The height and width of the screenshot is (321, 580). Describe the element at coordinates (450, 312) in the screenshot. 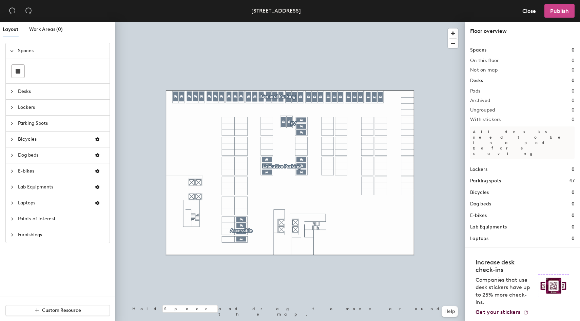

I see `button: Help` at that location.